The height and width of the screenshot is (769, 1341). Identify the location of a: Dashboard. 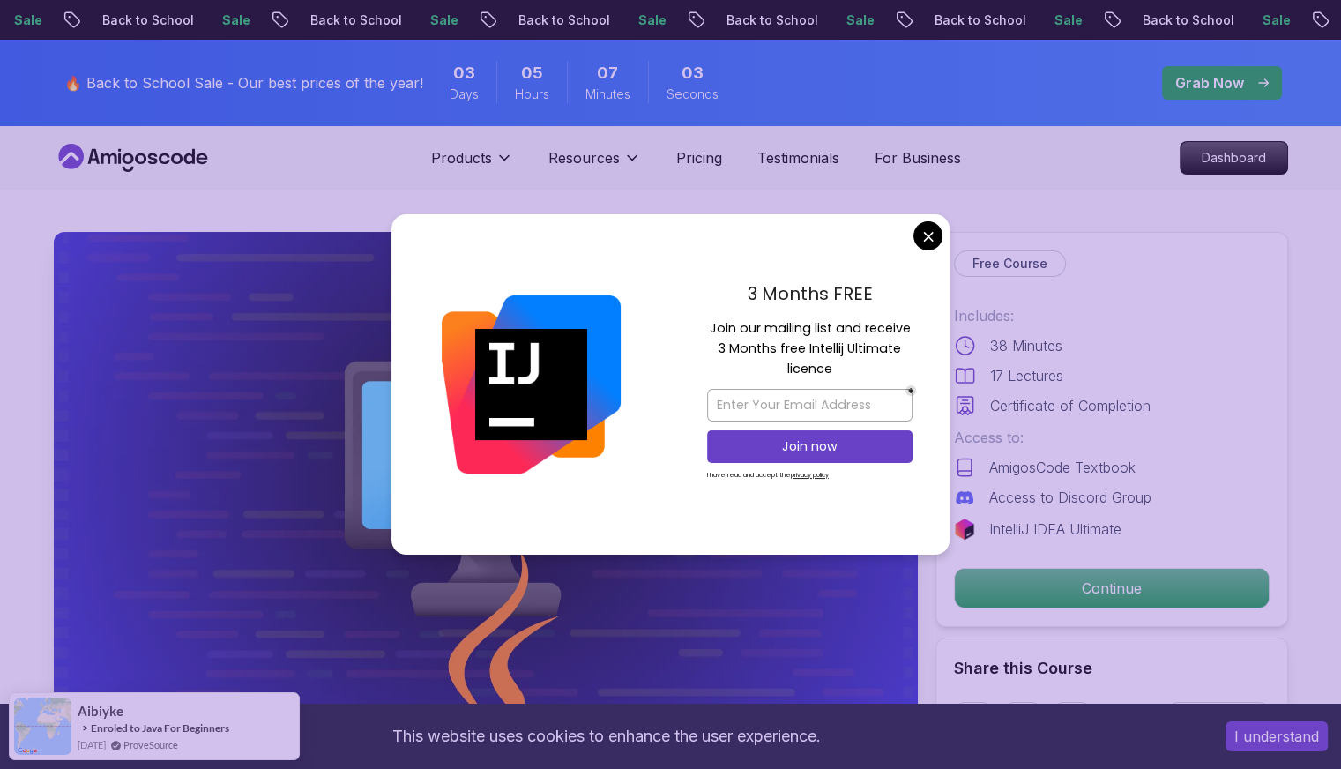
(1233, 158).